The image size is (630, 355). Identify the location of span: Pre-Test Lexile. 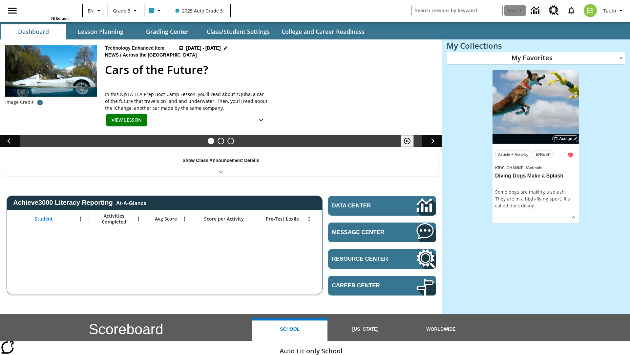
(282, 219).